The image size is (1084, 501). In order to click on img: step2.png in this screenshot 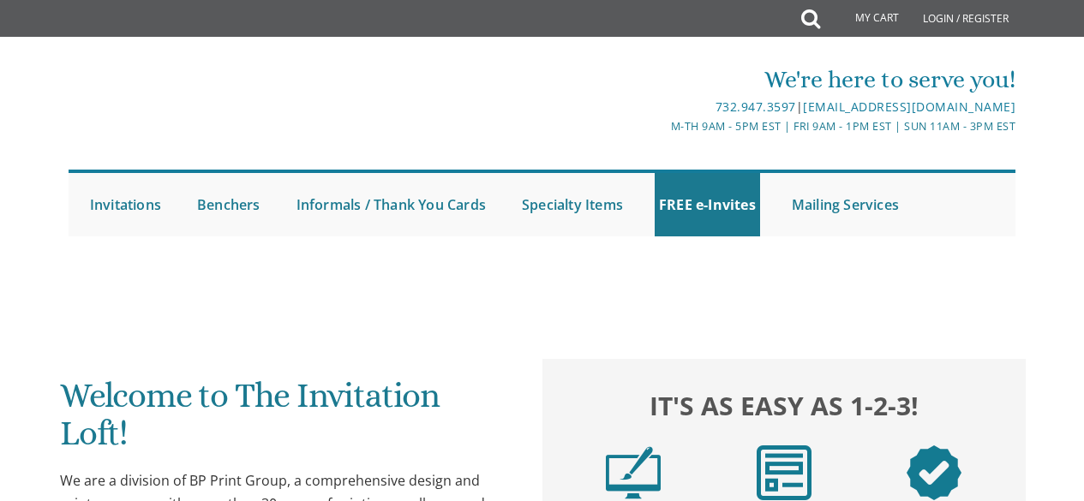, I will do `click(784, 473)`.